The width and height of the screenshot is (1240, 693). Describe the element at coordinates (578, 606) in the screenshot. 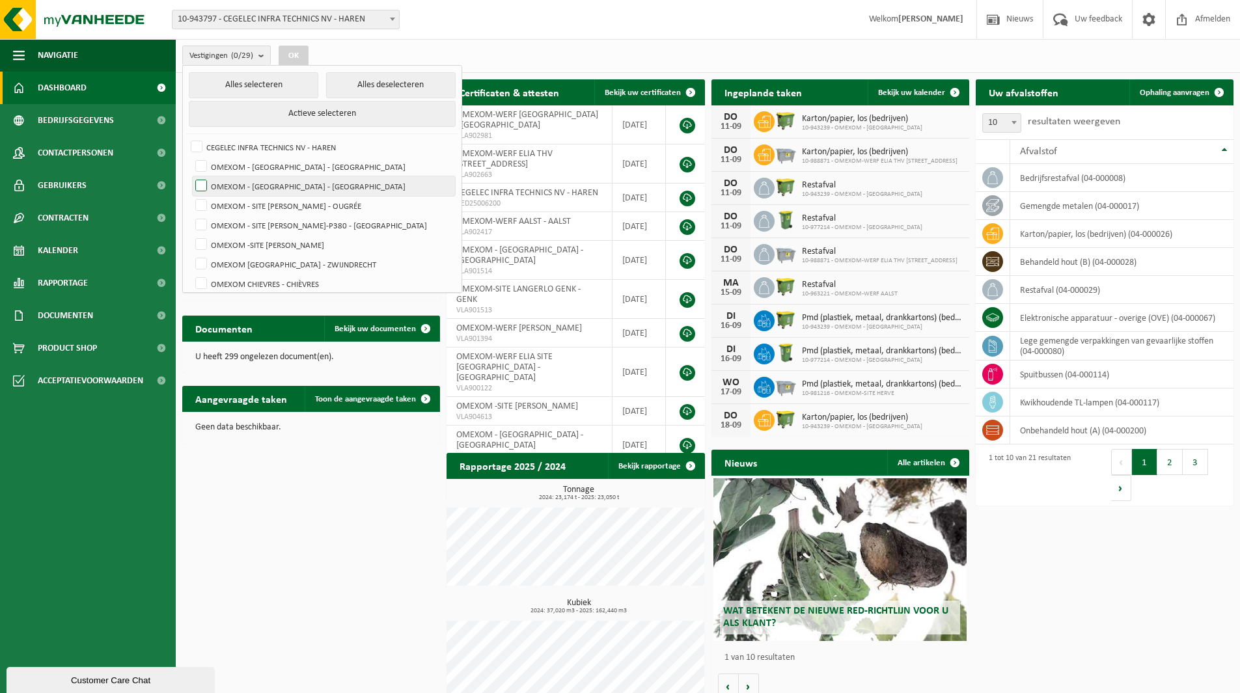

I see `h3: Kubiek` at that location.